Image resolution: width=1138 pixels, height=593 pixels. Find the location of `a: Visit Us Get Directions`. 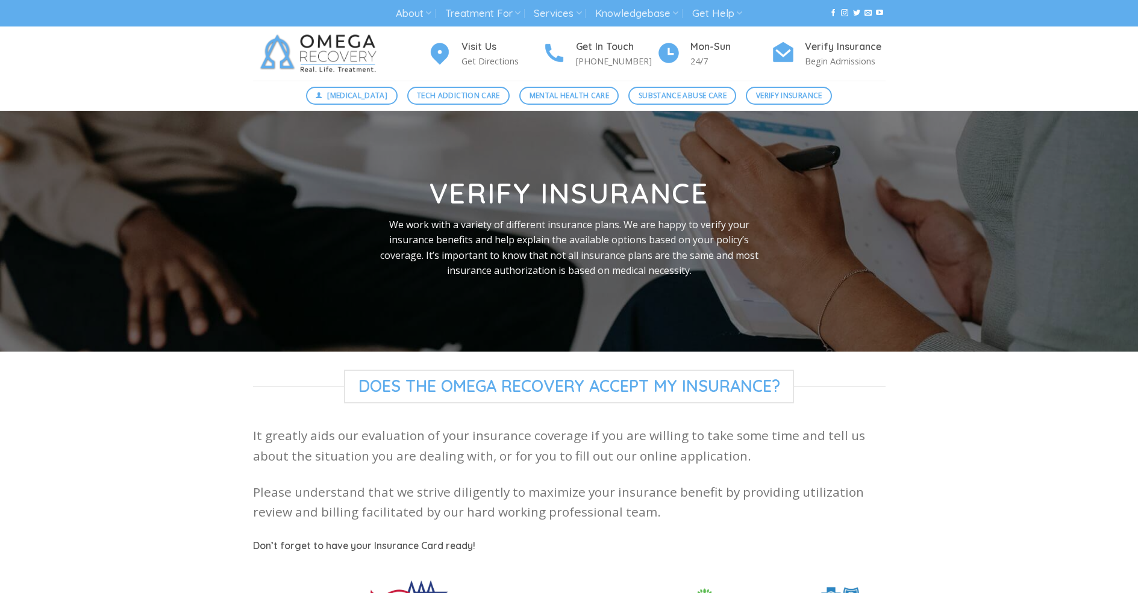

a: Visit Us Get Directions is located at coordinates (485, 54).